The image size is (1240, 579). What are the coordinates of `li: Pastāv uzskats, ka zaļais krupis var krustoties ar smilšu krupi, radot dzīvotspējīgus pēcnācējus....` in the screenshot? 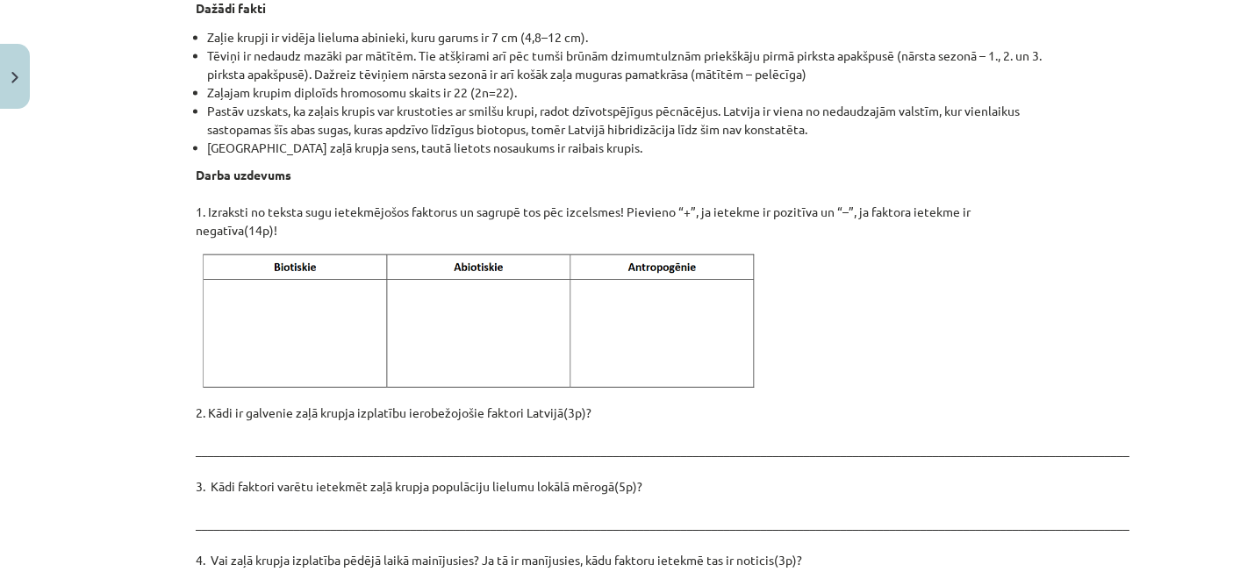 It's located at (626, 120).